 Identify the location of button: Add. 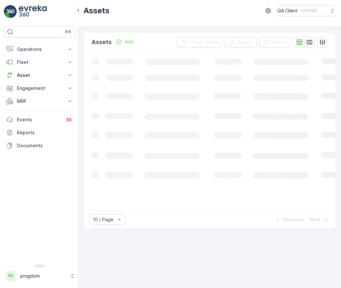
(125, 42).